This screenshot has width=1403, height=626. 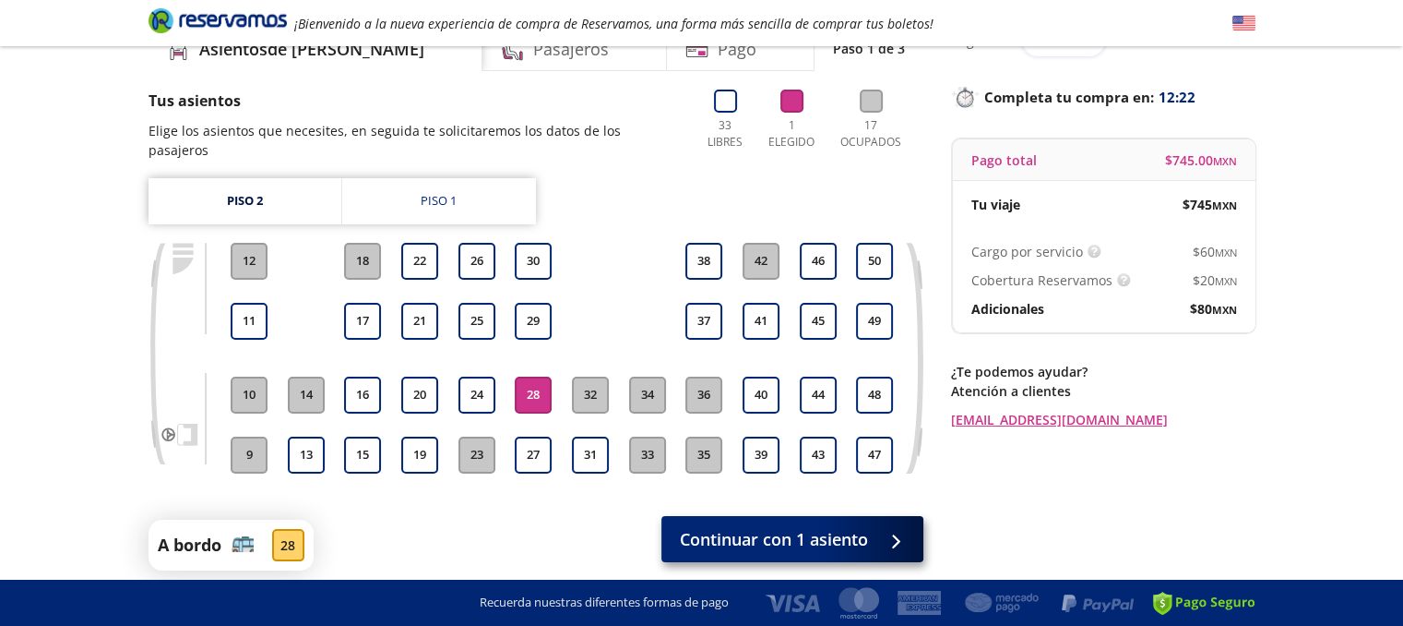 I want to click on span: $ 20, so click(x=1215, y=280).